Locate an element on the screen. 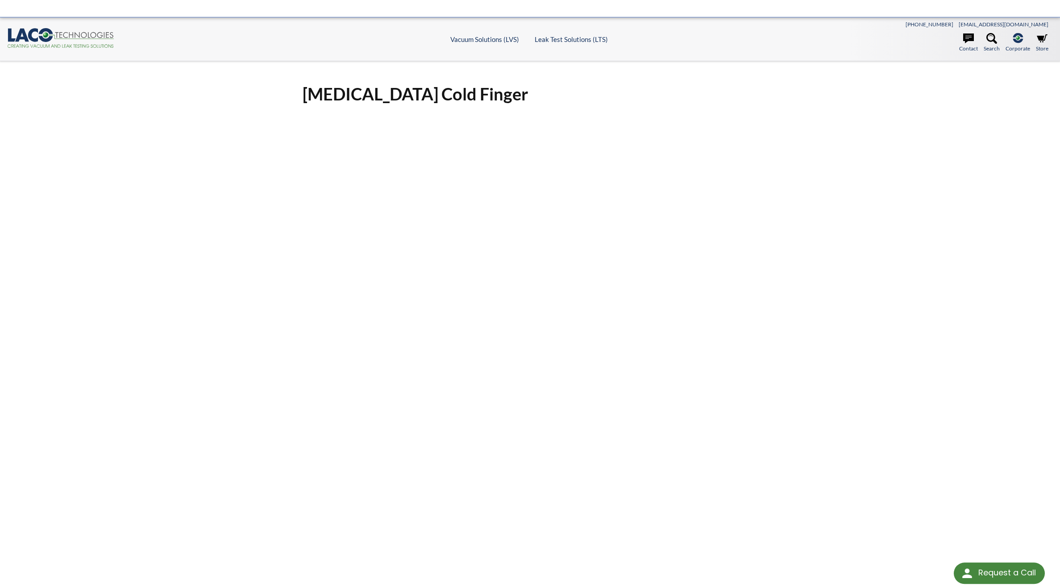 Image resolution: width=1060 pixels, height=587 pixels. a: Contact is located at coordinates (968, 43).